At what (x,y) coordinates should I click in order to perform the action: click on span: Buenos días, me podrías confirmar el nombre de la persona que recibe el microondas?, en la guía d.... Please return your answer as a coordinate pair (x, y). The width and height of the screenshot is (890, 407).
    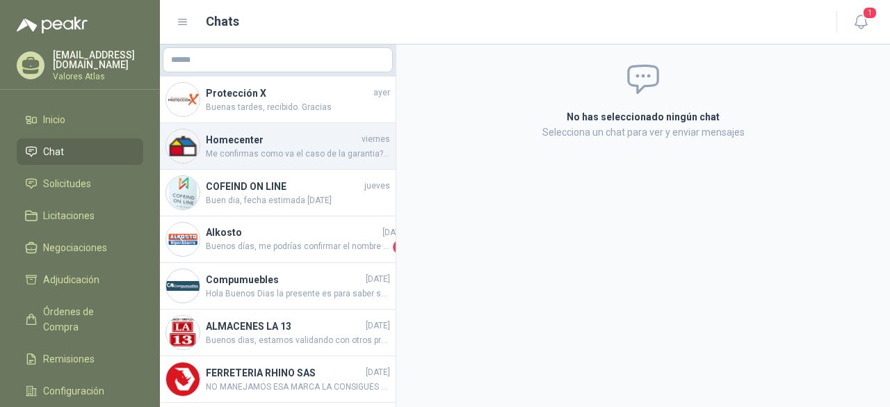
    Looking at the image, I should click on (297, 247).